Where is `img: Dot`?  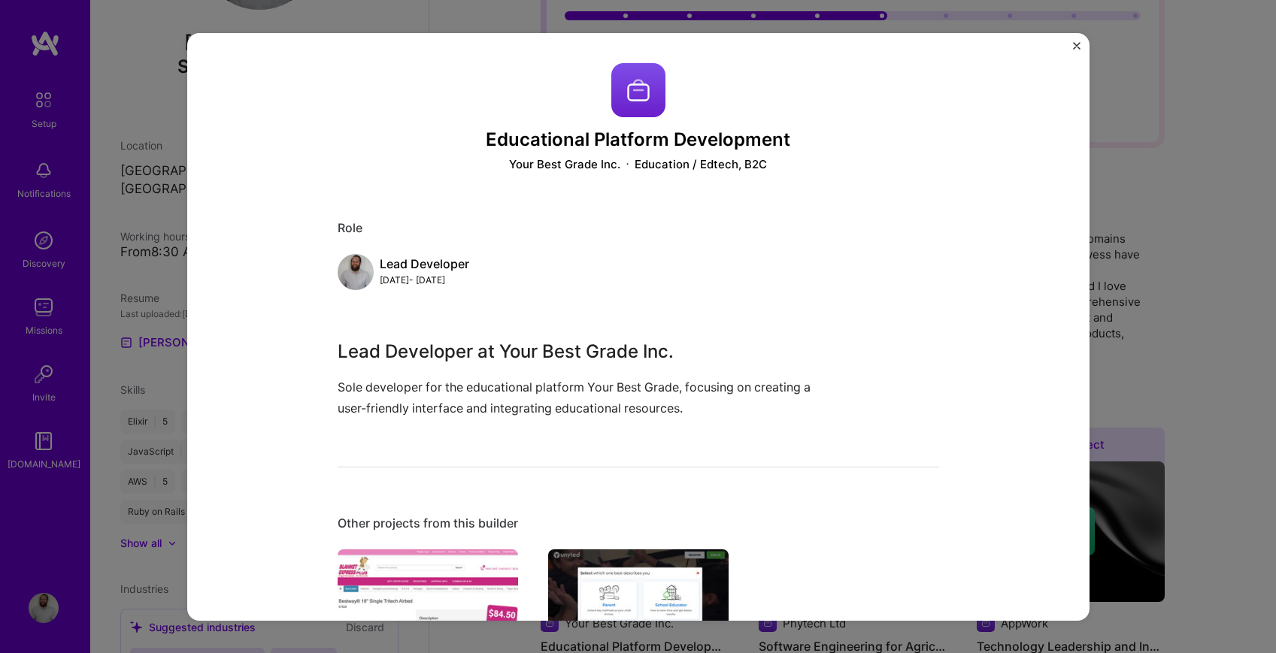 img: Dot is located at coordinates (627, 164).